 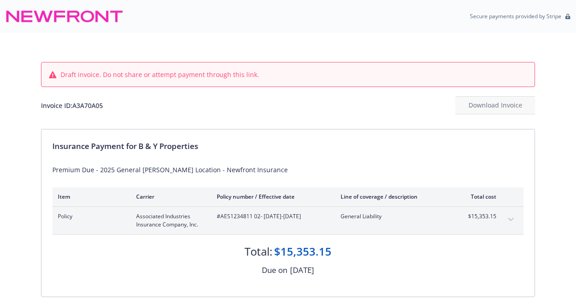 What do you see at coordinates (90, 196) in the screenshot?
I see `div: Item` at bounding box center [90, 196].